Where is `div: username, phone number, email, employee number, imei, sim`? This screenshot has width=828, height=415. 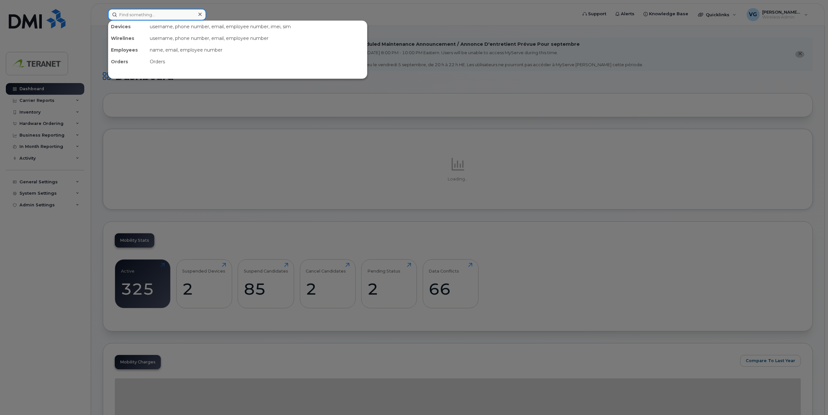
div: username, phone number, email, employee number, imei, sim is located at coordinates (257, 27).